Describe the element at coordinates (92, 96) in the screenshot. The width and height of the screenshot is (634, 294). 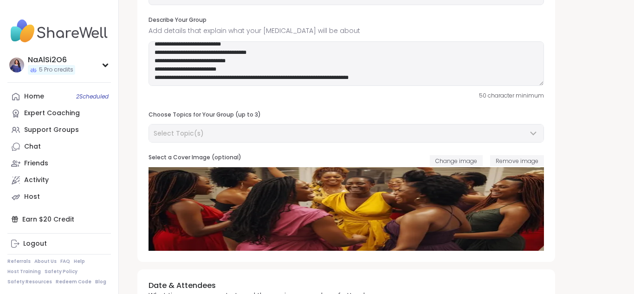
I see `span: 2 Scheduled` at that location.